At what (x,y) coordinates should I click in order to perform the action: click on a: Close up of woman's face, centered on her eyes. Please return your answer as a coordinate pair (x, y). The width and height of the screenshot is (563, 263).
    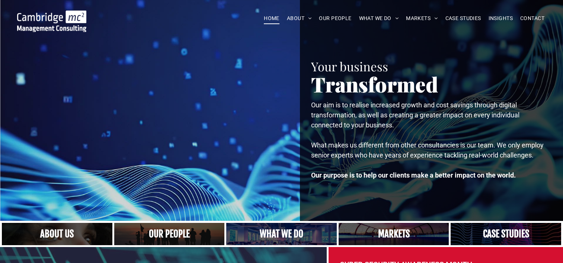
    Looking at the image, I should click on (57, 234).